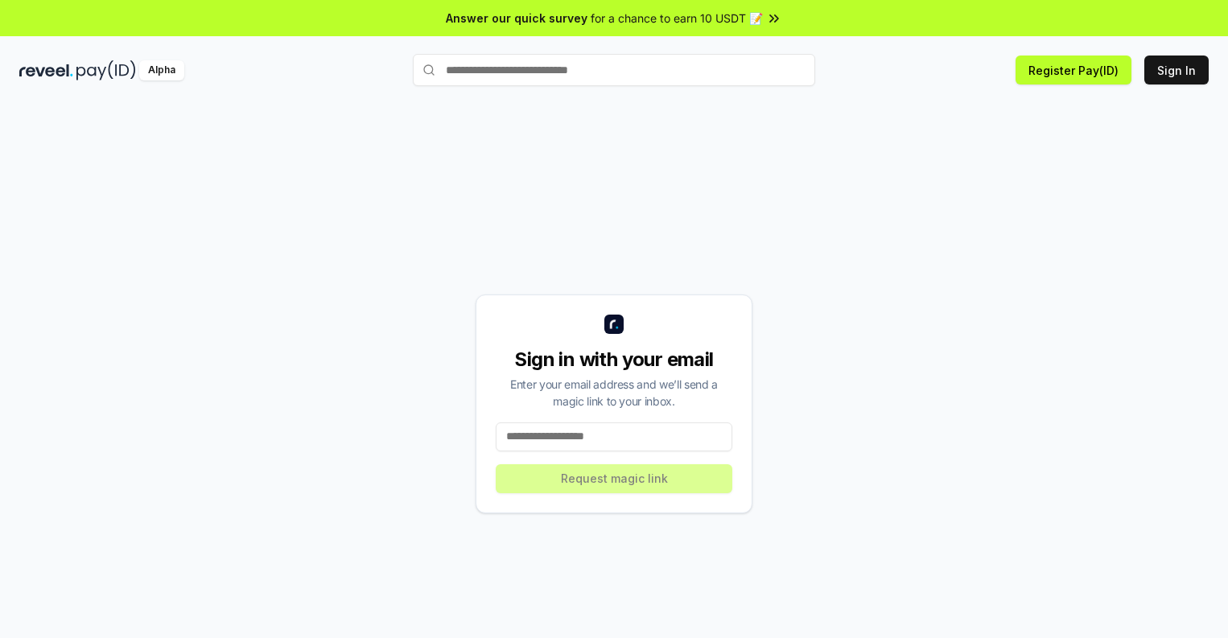 Image resolution: width=1228 pixels, height=638 pixels. I want to click on button: Register Pay(ID), so click(1073, 70).